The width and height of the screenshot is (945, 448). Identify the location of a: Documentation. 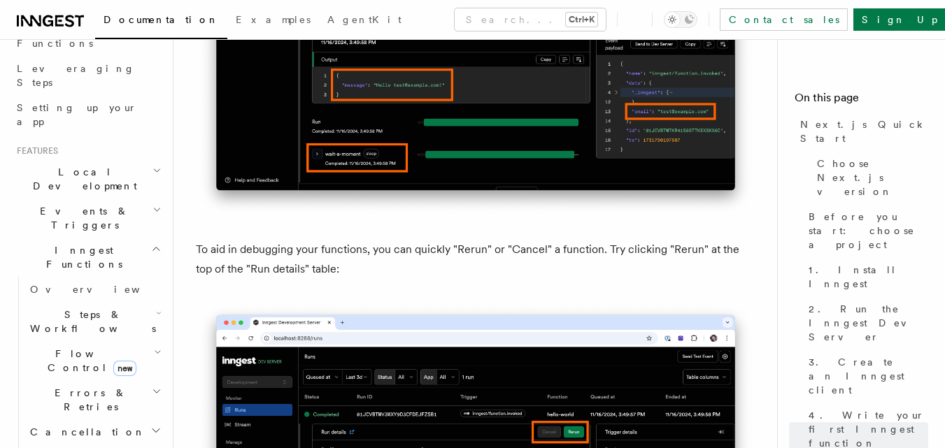
(161, 22).